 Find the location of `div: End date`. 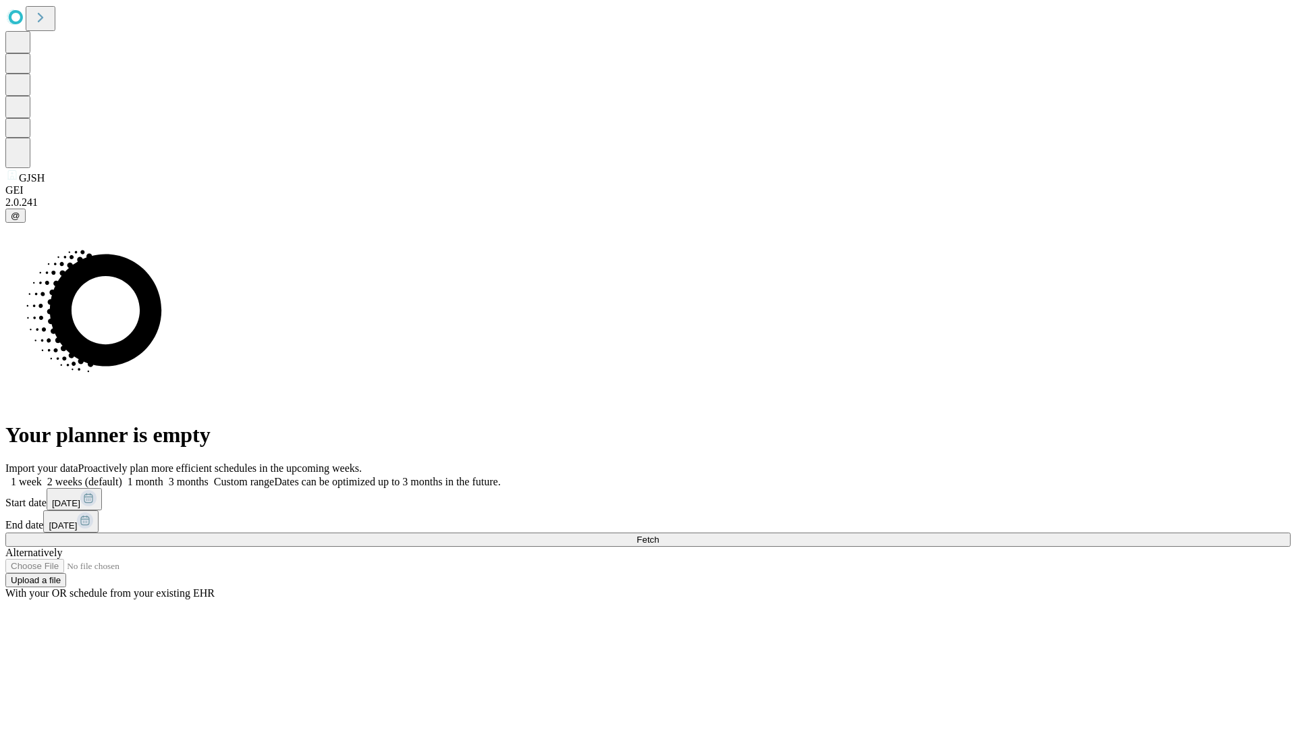

div: End date is located at coordinates (648, 521).